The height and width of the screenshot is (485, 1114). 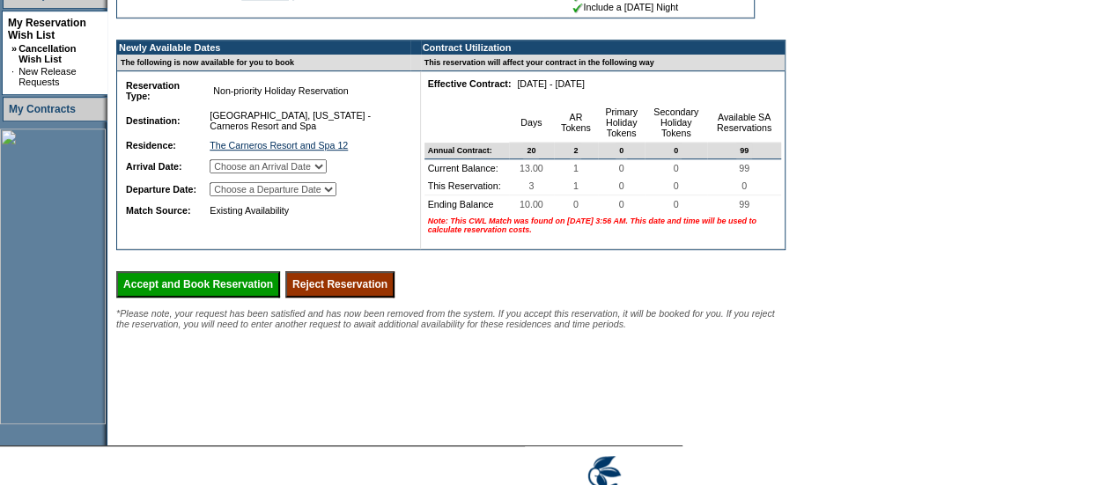 What do you see at coordinates (305, 211) in the screenshot?
I see `td: Existing Availability` at bounding box center [305, 211].